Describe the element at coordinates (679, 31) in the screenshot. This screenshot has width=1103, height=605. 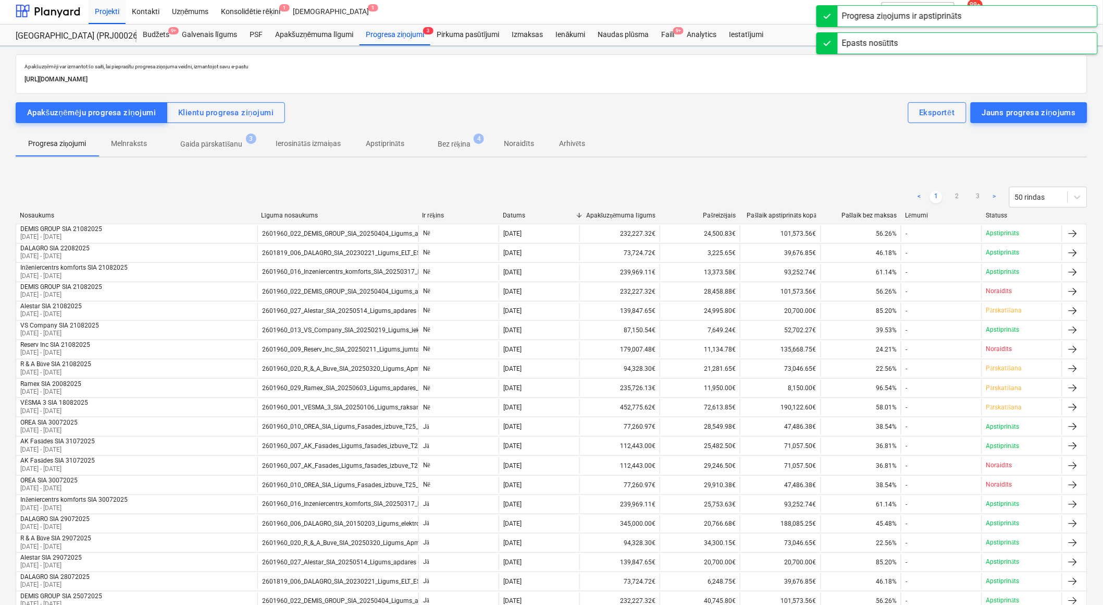
I see `span: 9+` at that location.